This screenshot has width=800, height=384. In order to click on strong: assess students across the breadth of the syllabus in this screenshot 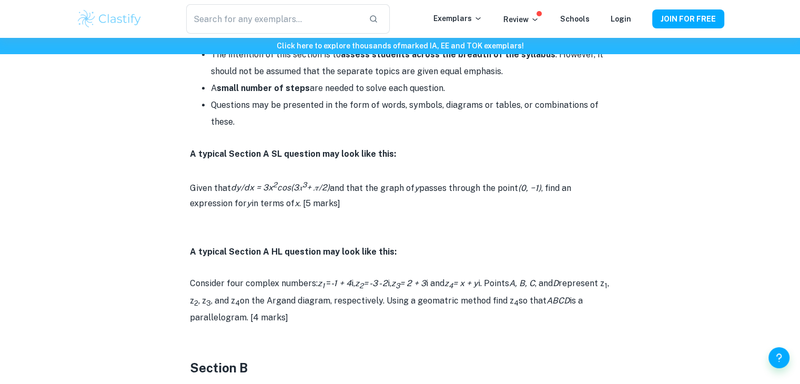, I will do `click(448, 54)`.